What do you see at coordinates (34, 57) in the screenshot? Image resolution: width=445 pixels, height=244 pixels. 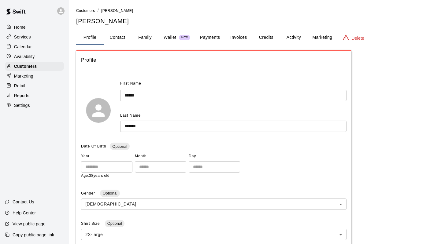 I see `div: Availability` at bounding box center [34, 57].